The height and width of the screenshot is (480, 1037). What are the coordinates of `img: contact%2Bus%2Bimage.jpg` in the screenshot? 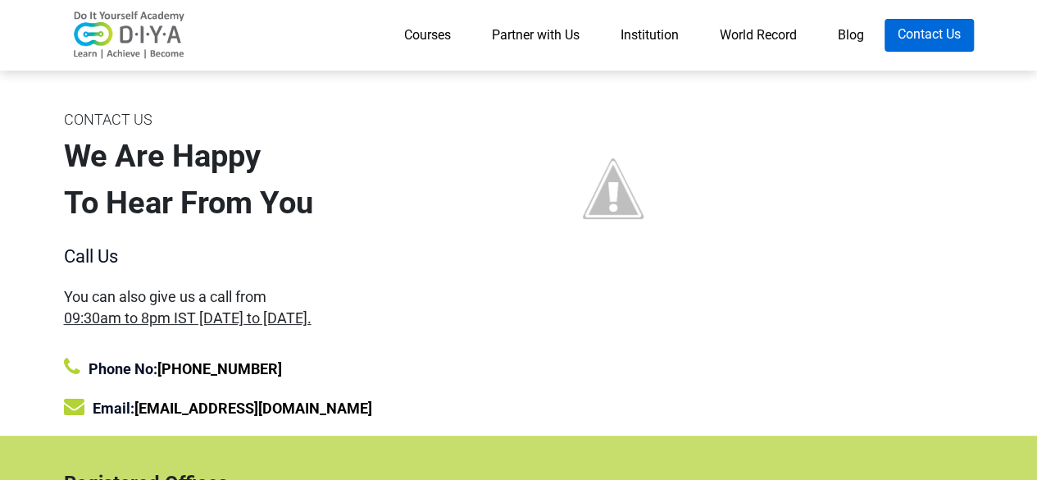 It's located at (613, 189).